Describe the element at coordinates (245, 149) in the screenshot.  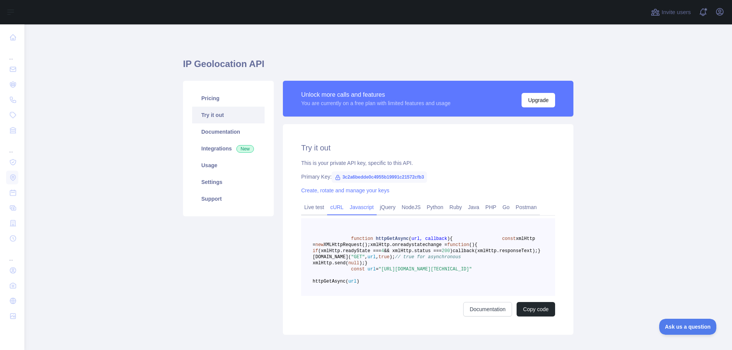
I see `span: New` at that location.